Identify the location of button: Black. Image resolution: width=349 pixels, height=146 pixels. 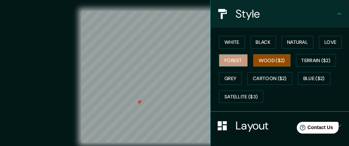
(263, 42).